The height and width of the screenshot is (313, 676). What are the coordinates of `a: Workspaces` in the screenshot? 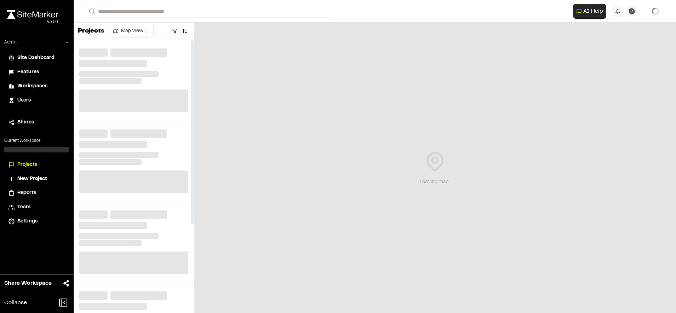 It's located at (37, 86).